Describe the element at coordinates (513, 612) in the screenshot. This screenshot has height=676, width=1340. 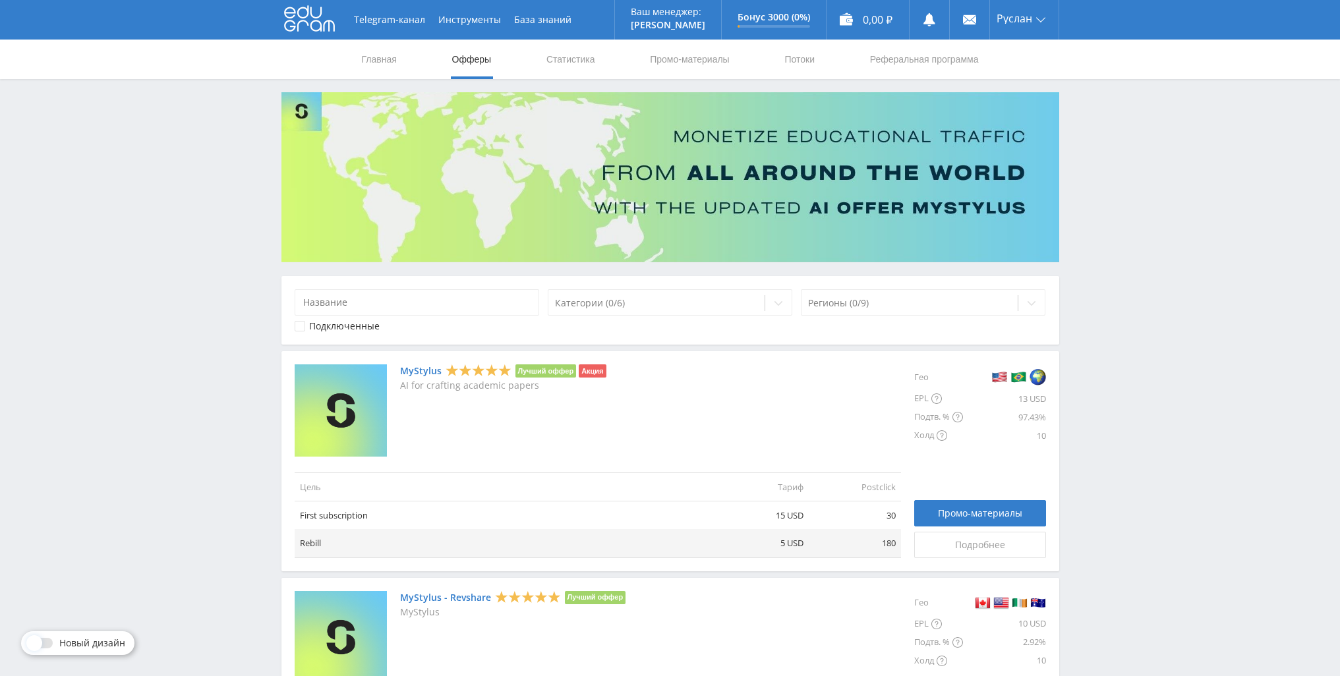
I see `p: MyStylus` at that location.